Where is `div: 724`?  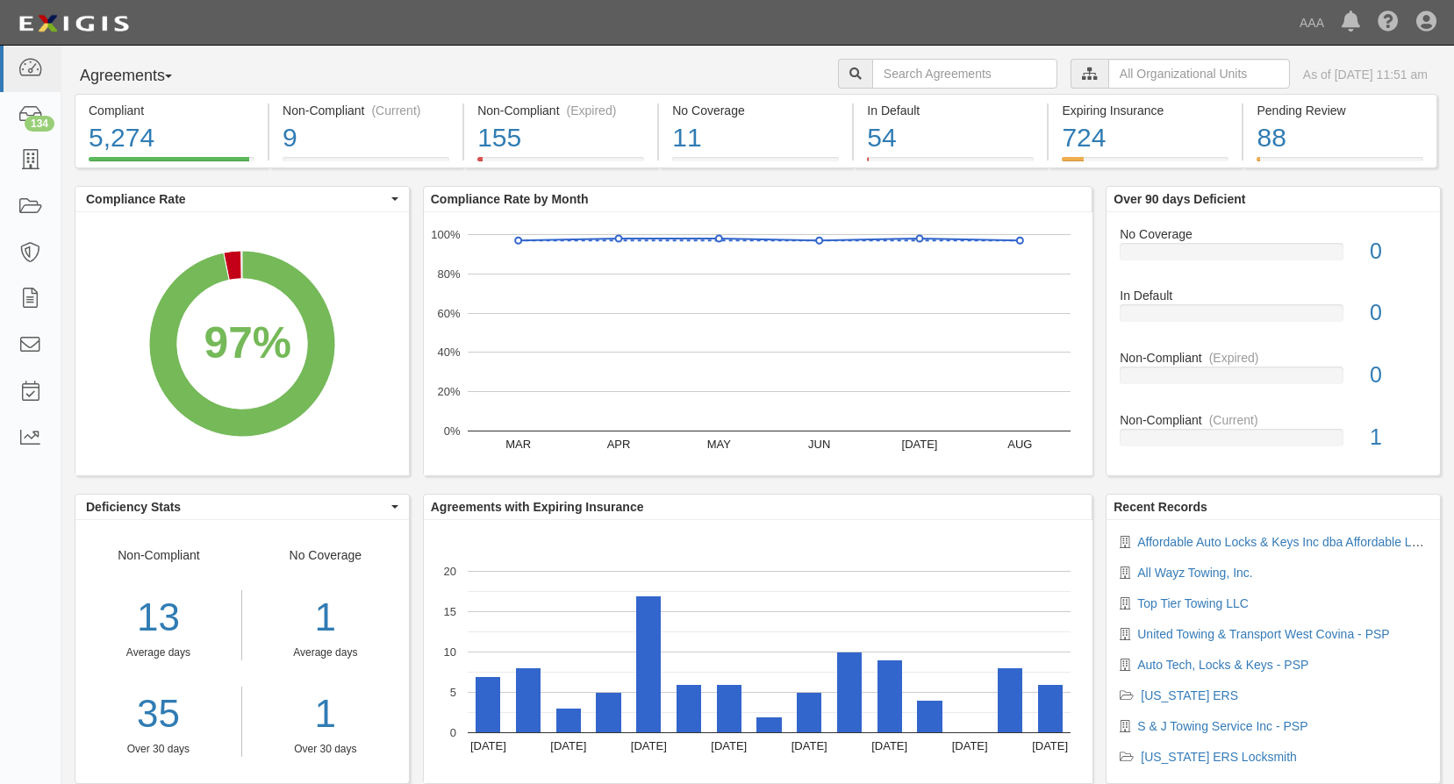
div: 724 is located at coordinates (1145, 138).